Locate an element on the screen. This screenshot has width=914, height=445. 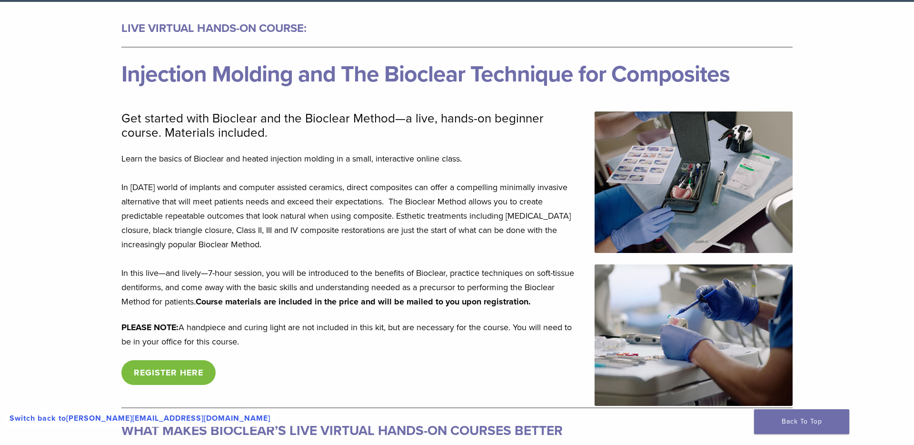
p: Get started with Bioclear and the Bioclear Method—a live, hands-on beginner course. Materials inc... is located at coordinates (352, 126).